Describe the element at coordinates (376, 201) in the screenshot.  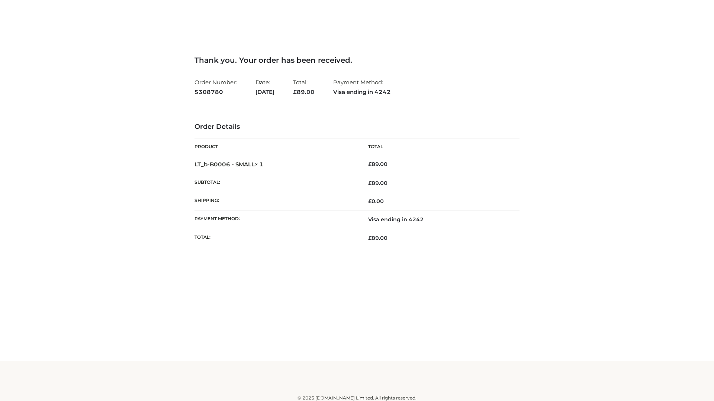
I see `bdi: 0.00` at that location.